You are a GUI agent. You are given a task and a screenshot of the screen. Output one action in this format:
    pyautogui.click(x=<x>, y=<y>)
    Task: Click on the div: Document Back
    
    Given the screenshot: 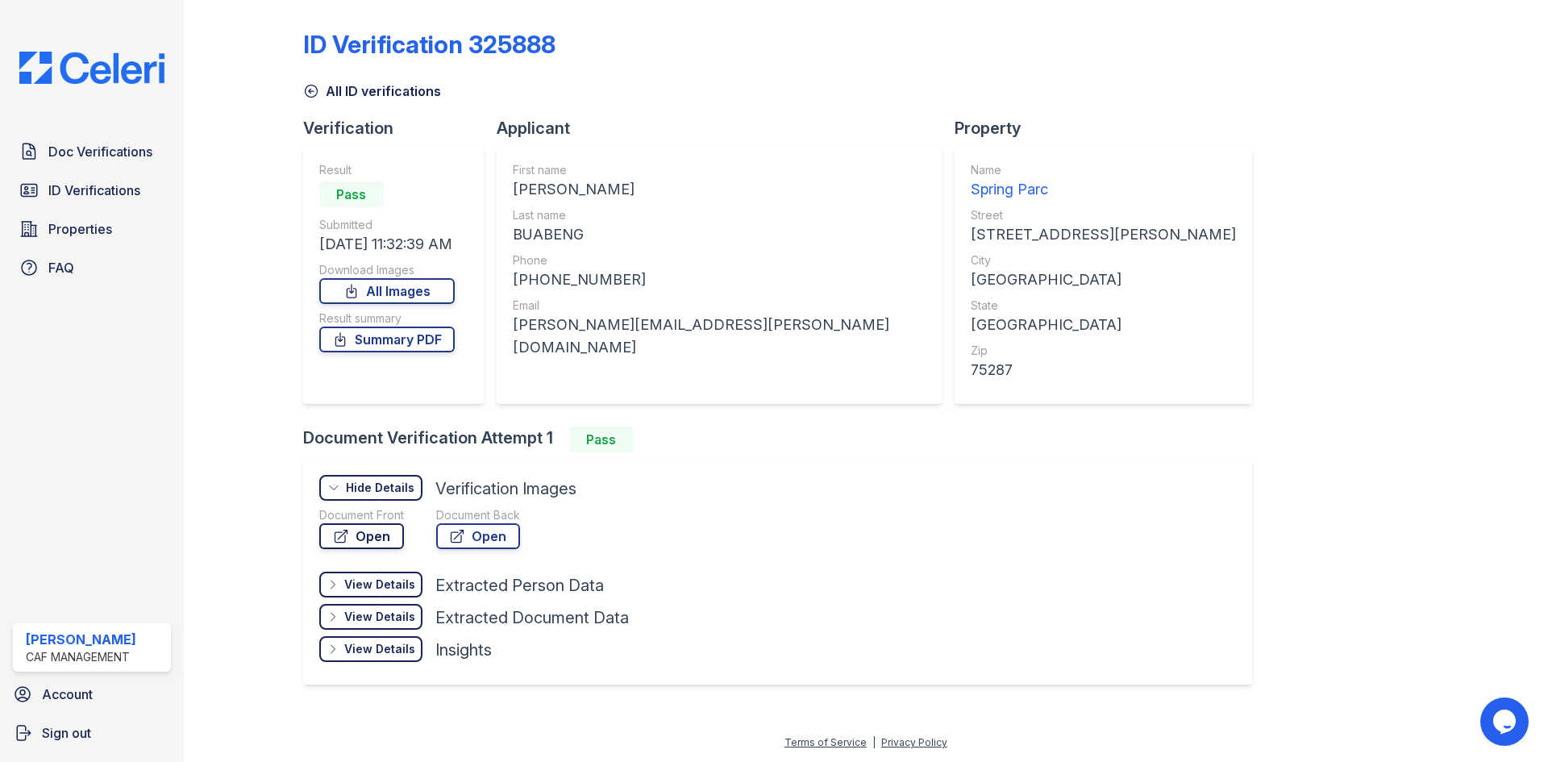 What is the action you would take?
    pyautogui.click(x=478, y=515)
    